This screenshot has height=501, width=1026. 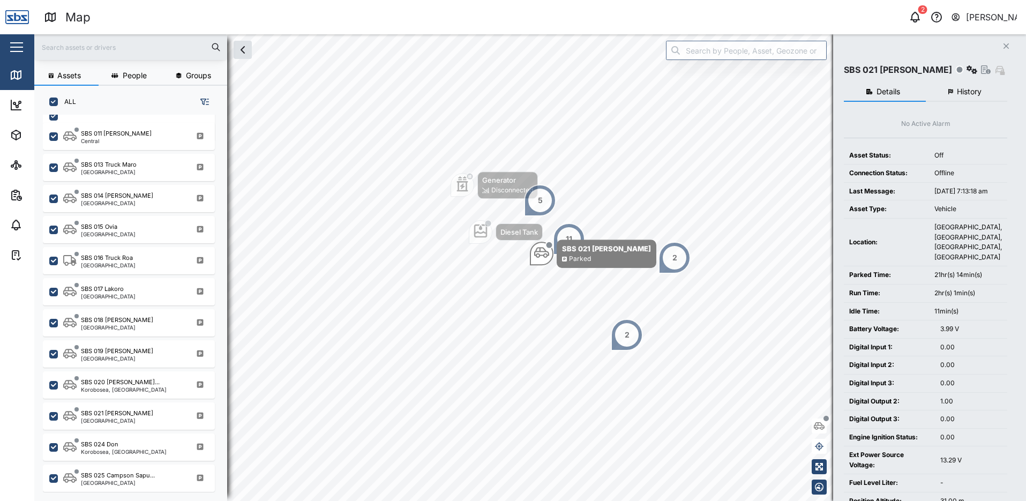 What do you see at coordinates (970, 401) in the screenshot?
I see `div: 1.00` at bounding box center [970, 401].